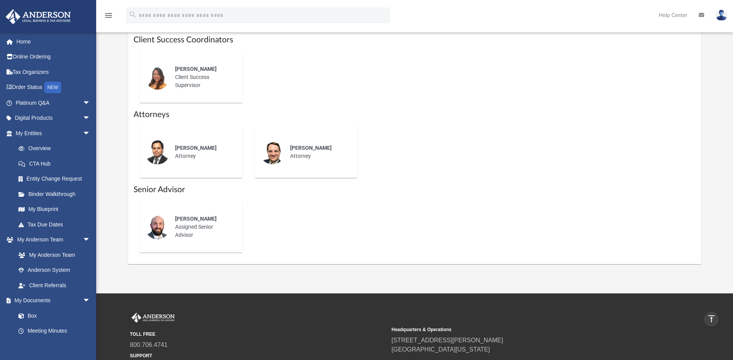 Image resolution: width=733 pixels, height=360 pixels. I want to click on a: Entity Change Request, so click(56, 179).